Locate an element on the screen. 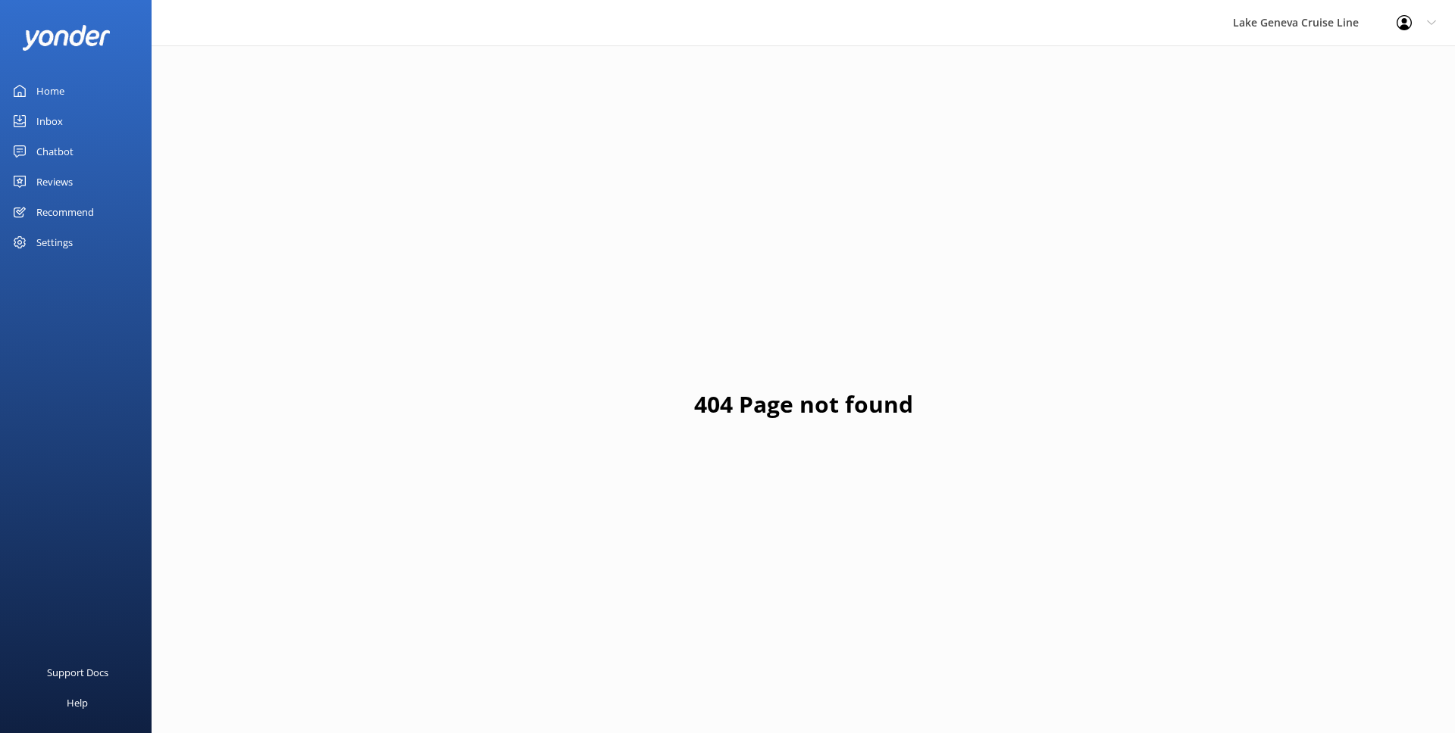 The width and height of the screenshot is (1455, 733). div: Help is located at coordinates (77, 703).